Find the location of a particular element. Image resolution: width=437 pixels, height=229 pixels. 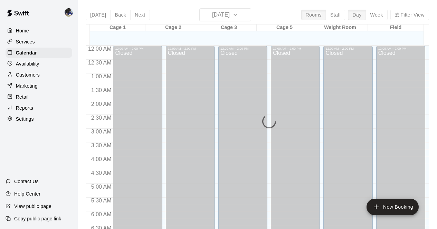

span: 1:00 AM is located at coordinates (101, 76).